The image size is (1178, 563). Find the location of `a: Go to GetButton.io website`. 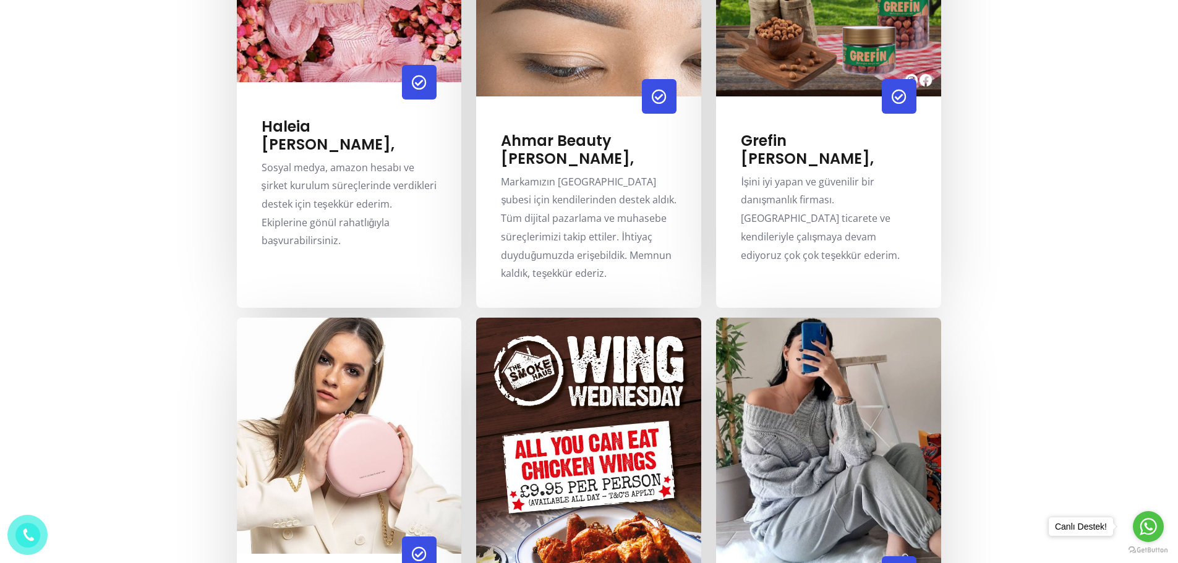

a: Go to GetButton.io website is located at coordinates (1148, 550).